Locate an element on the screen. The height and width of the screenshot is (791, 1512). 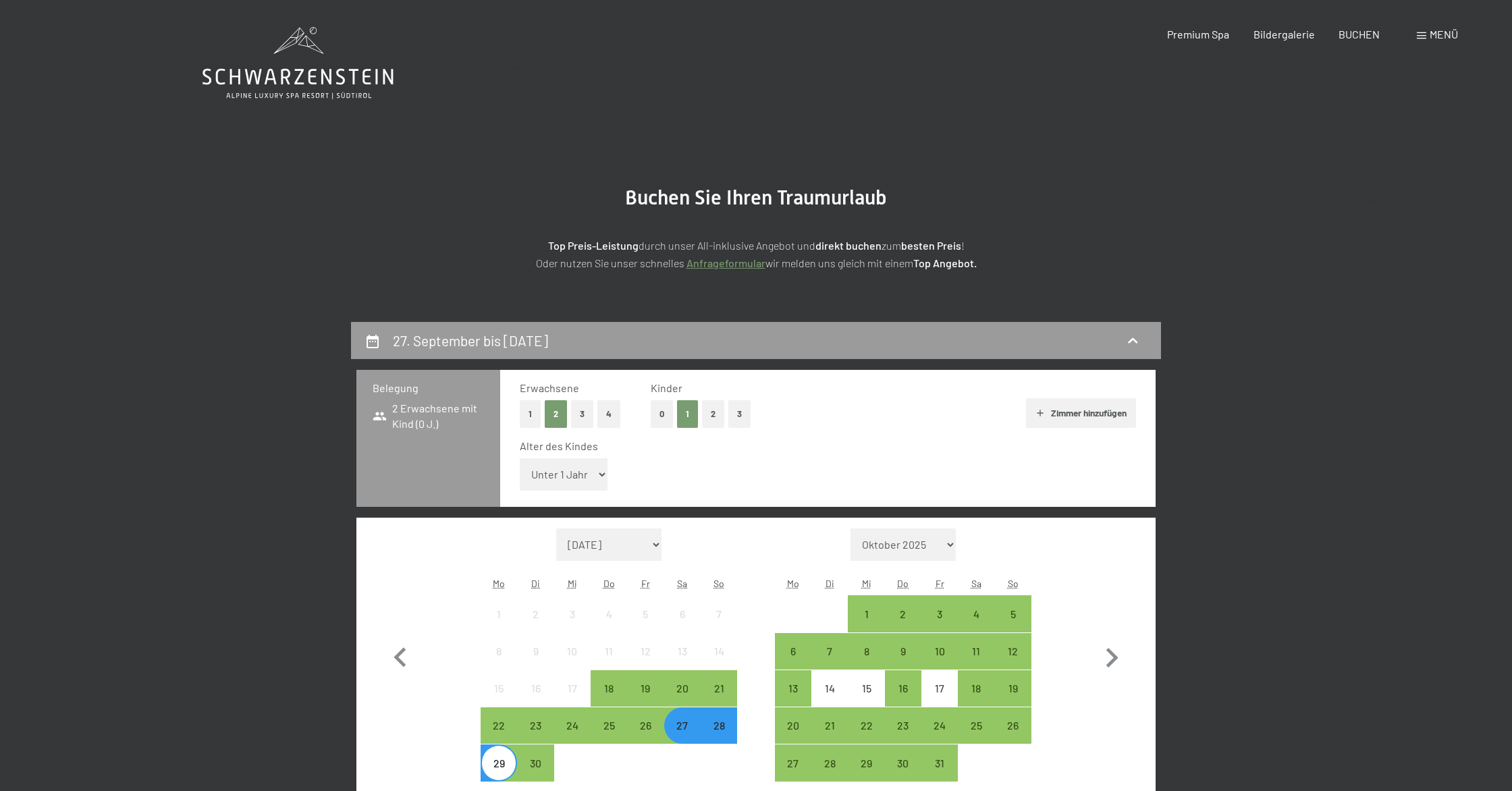
div: 27 is located at coordinates (682, 737).